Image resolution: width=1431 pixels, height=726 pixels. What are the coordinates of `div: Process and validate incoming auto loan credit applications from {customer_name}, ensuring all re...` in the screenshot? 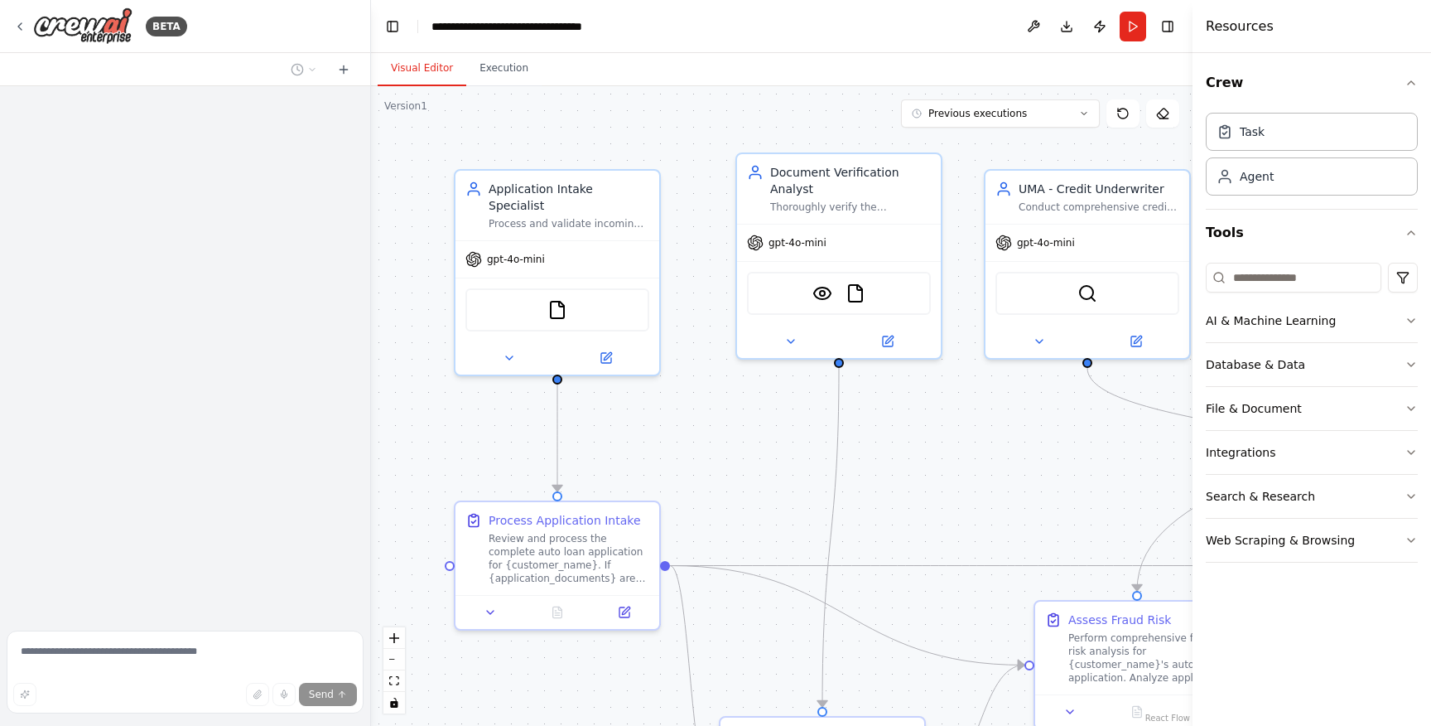 It's located at (569, 224).